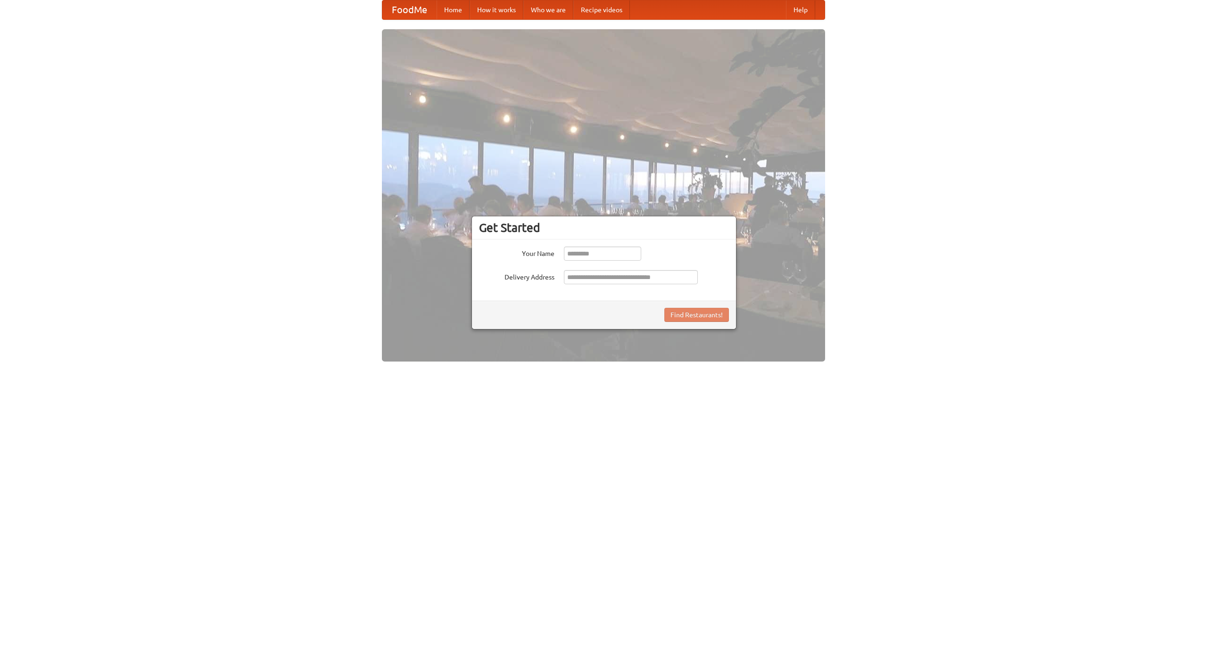  Describe the element at coordinates (602, 10) in the screenshot. I see `a: Recipe videos` at that location.